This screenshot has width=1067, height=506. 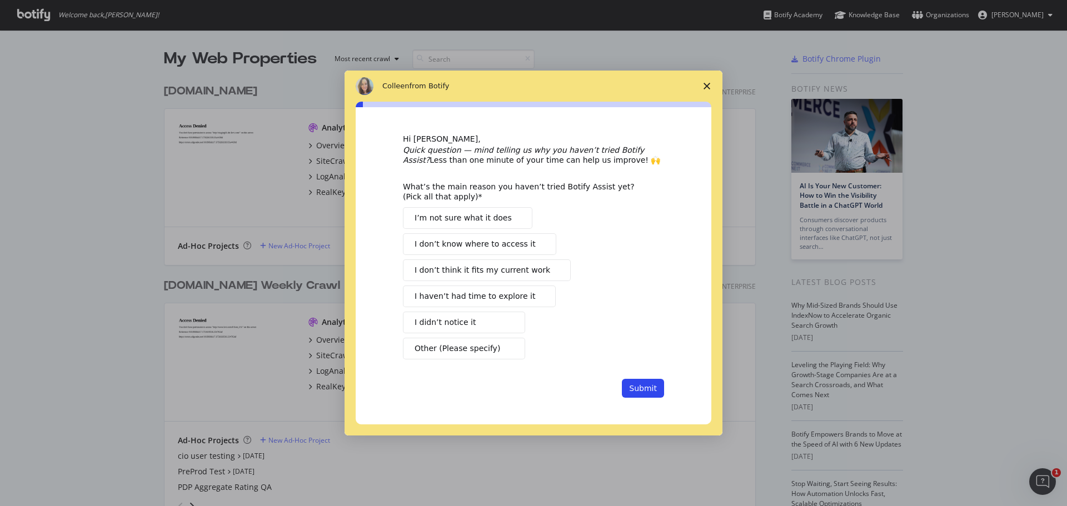 What do you see at coordinates (524, 155) in the screenshot?
I see `i: Quick question — mind telling us why you haven’t tried Botify Assist?` at bounding box center [524, 155].